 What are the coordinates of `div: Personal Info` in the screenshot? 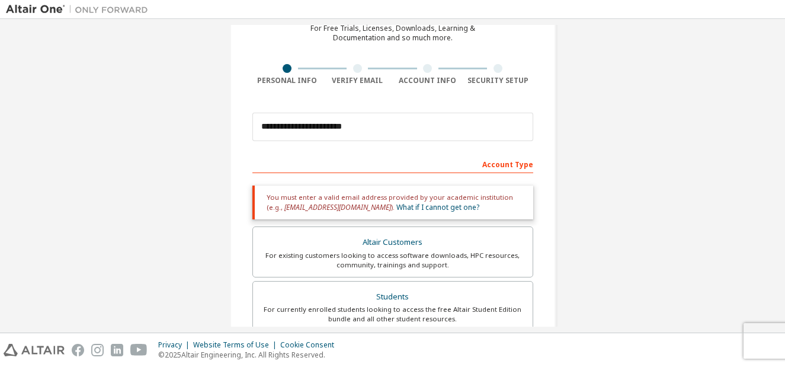 It's located at (287, 81).